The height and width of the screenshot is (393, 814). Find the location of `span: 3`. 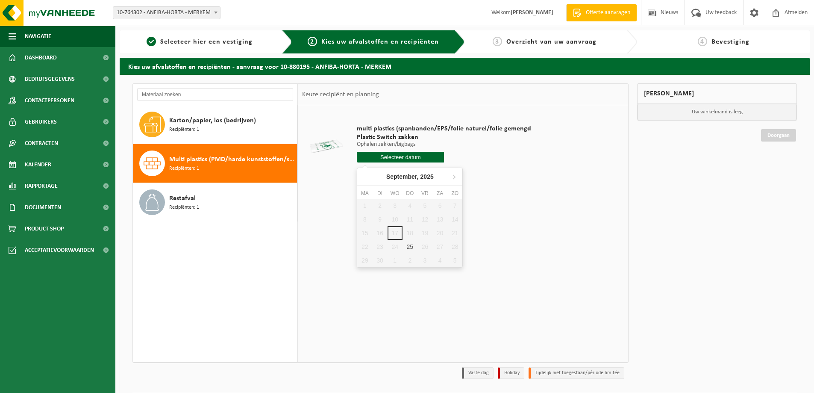

span: 3 is located at coordinates (497, 41).